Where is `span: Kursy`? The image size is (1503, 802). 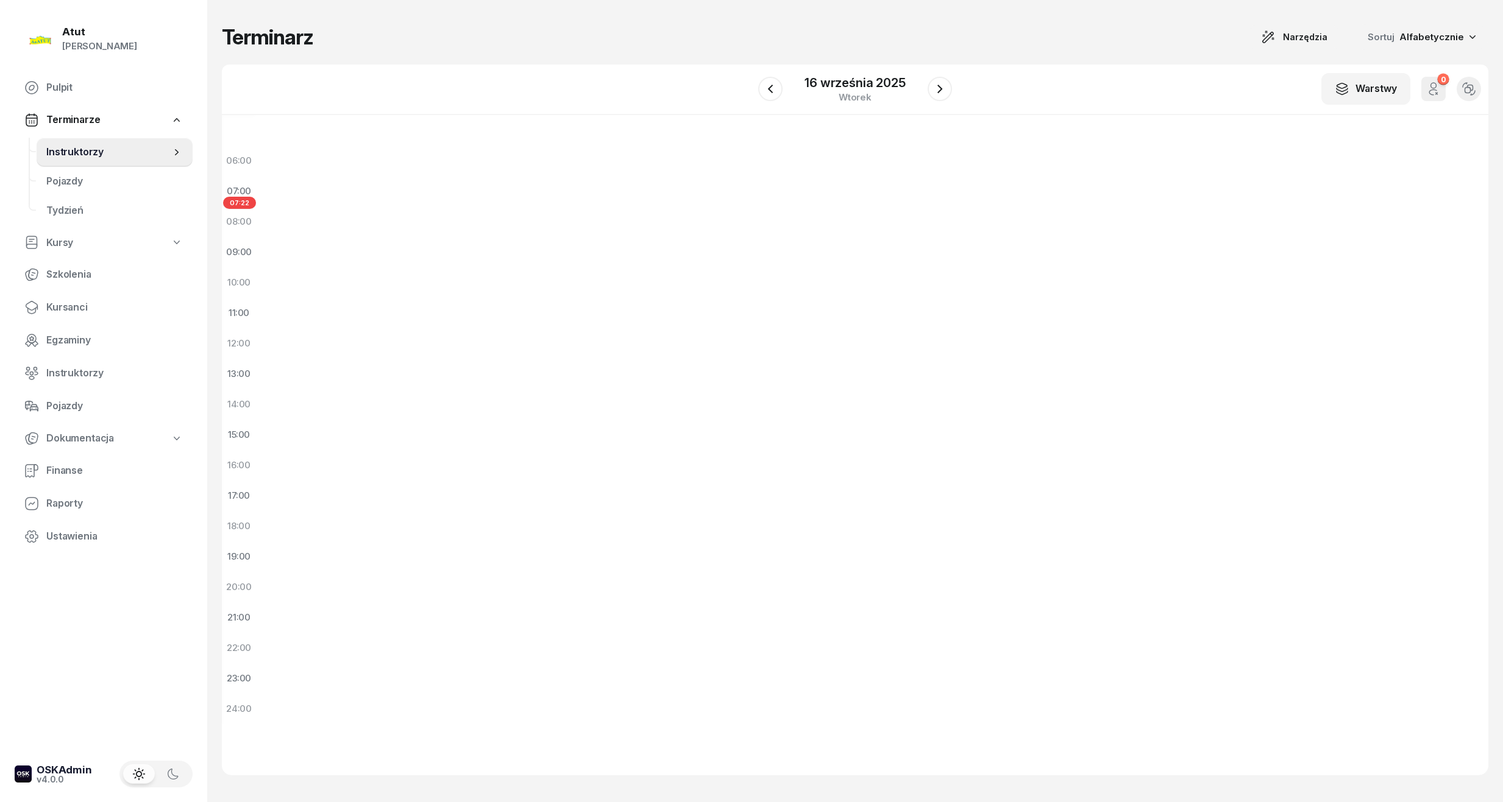
span: Kursy is located at coordinates (60, 243).